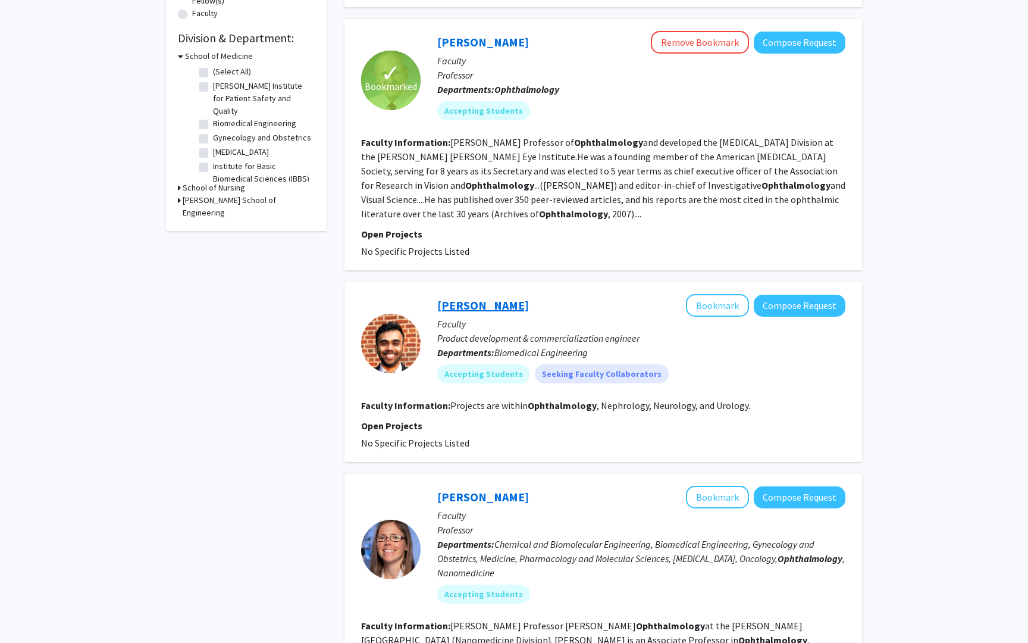 The width and height of the screenshot is (1028, 643). What do you see at coordinates (219, 56) in the screenshot?
I see `h3: School of Medicine` at bounding box center [219, 56].